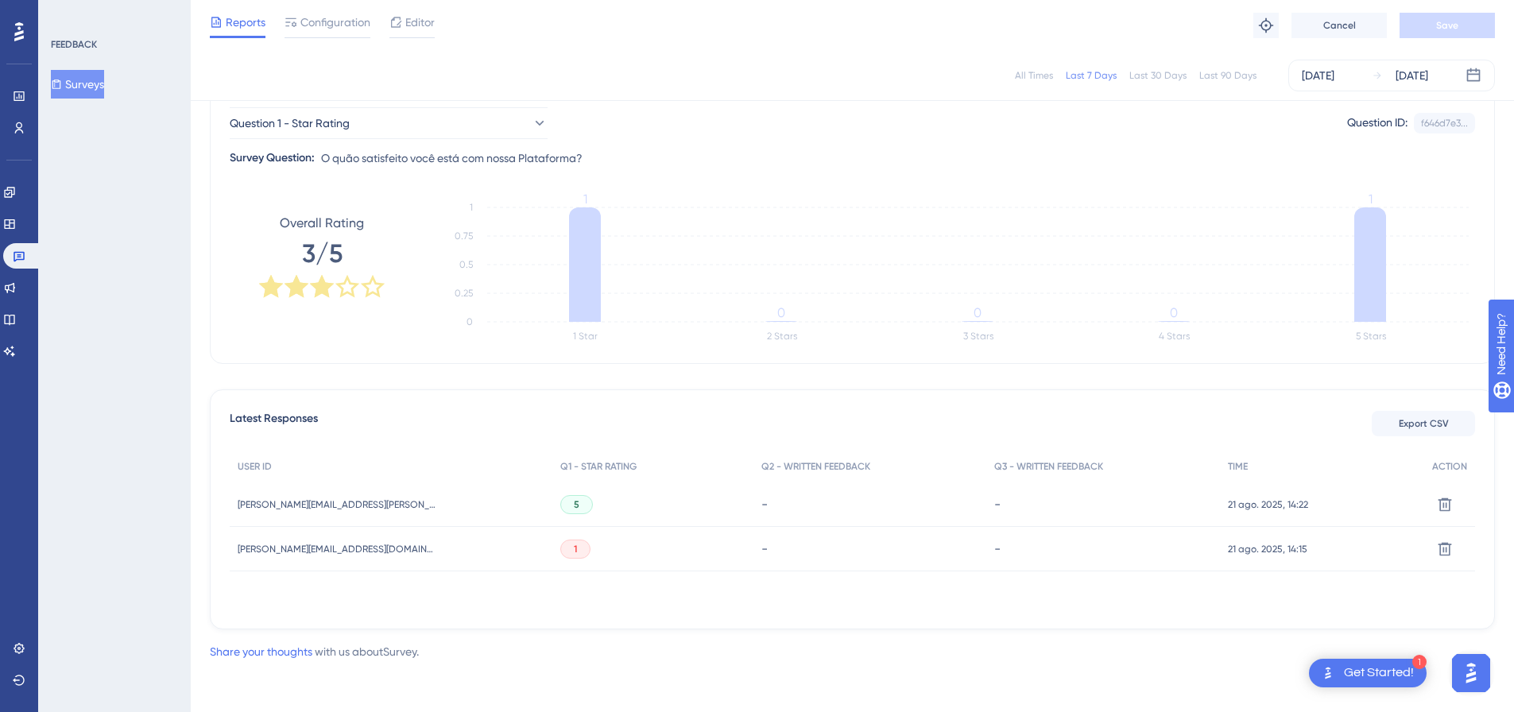  What do you see at coordinates (979, 336) in the screenshot?
I see `text: 3 Stars` at bounding box center [979, 336].